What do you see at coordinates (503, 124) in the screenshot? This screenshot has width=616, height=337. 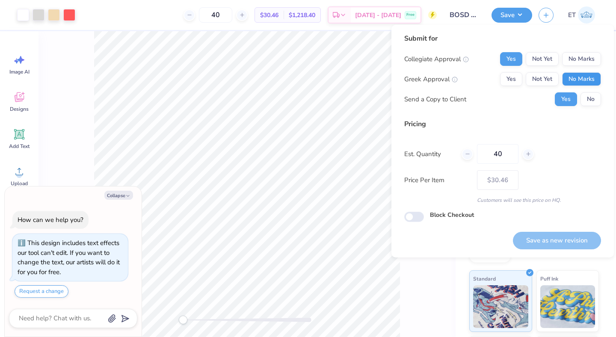 I see `div: Pricing` at bounding box center [503, 124].